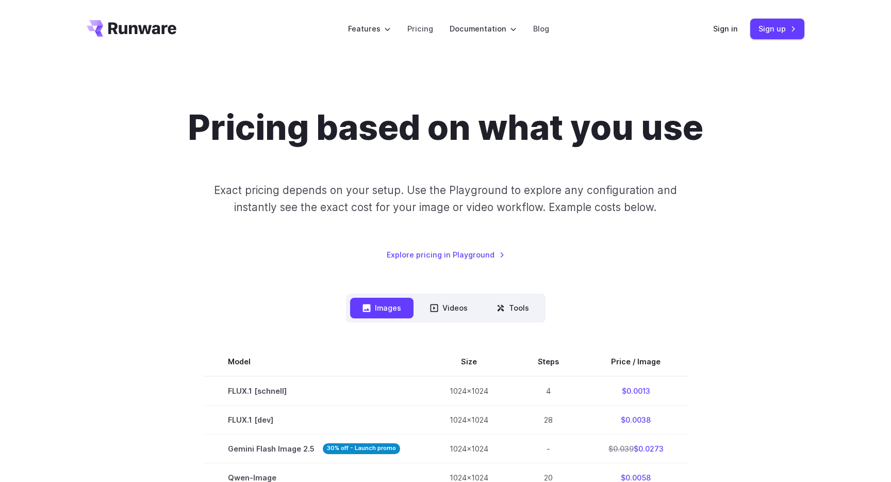  Describe the element at coordinates (548, 390) in the screenshot. I see `td: 4` at that location.